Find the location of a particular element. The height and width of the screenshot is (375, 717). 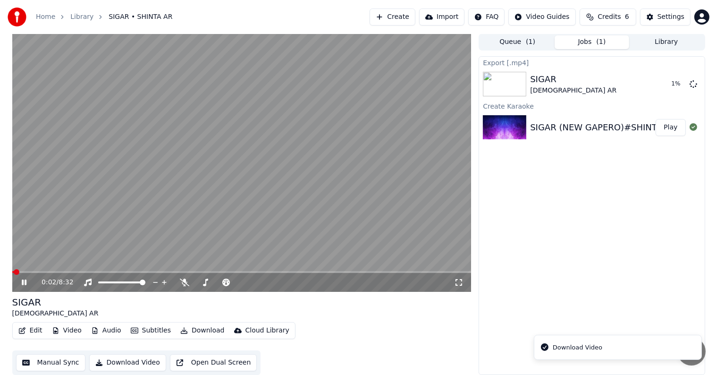

button: Video is located at coordinates (67, 330).